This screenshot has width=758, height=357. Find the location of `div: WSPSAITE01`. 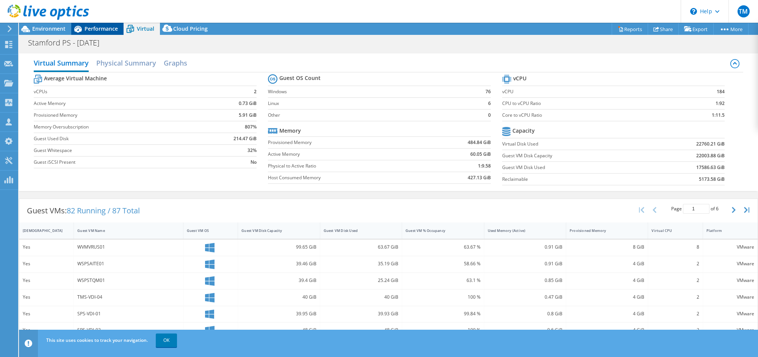

div: WSPSAITE01 is located at coordinates (129, 264).